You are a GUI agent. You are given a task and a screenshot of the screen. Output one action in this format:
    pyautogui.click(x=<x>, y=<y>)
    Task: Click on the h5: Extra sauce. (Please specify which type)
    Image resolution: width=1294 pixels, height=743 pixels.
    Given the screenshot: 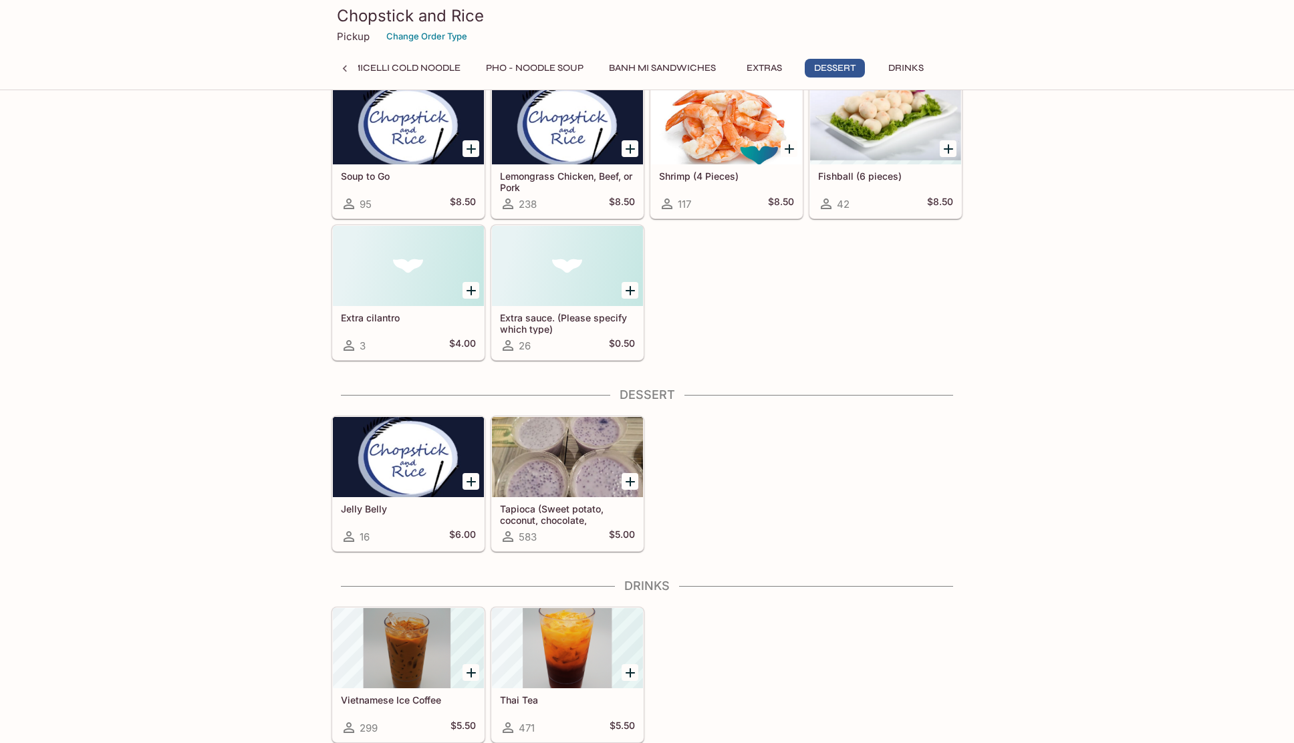 What is the action you would take?
    pyautogui.click(x=567, y=323)
    